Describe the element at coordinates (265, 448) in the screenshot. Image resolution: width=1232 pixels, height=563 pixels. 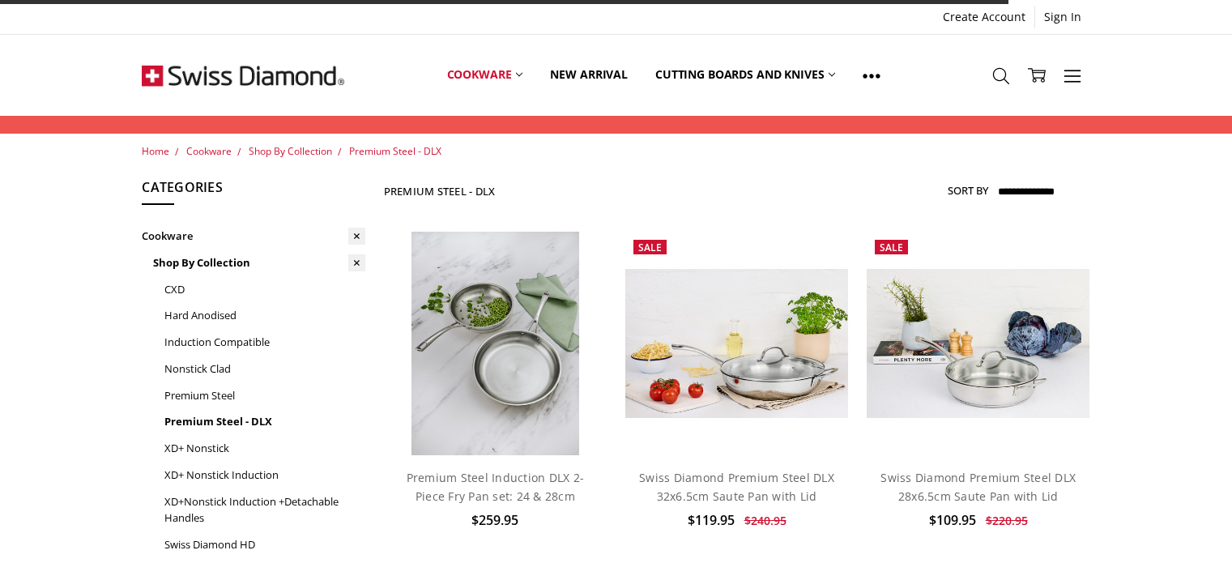
I see `a: XD+ Nonstick` at that location.